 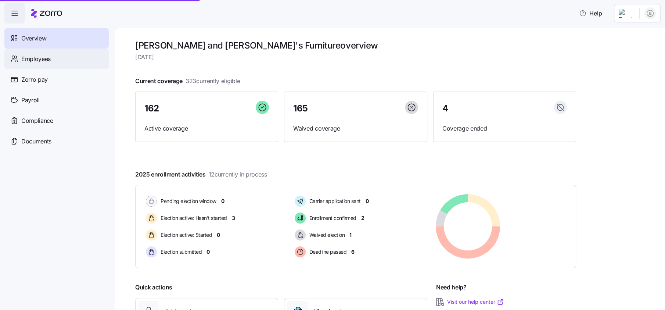 What do you see at coordinates (57, 59) in the screenshot?
I see `a: Employees` at bounding box center [57, 59].